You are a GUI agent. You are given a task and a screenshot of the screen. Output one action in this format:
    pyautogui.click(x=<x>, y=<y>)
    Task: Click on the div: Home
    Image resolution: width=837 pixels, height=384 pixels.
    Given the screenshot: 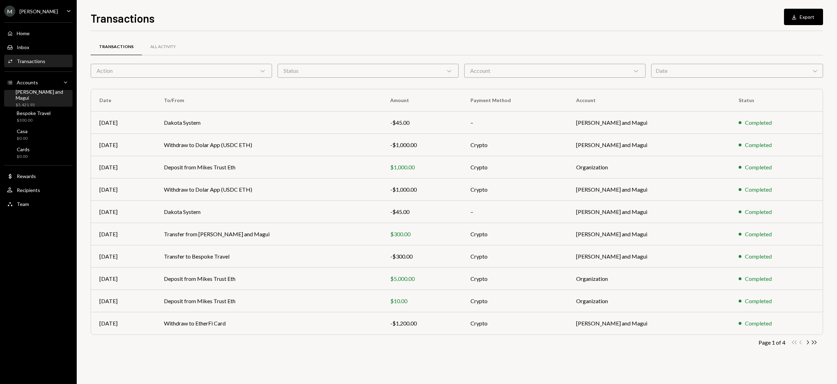 What is the action you would take?
    pyautogui.click(x=23, y=33)
    